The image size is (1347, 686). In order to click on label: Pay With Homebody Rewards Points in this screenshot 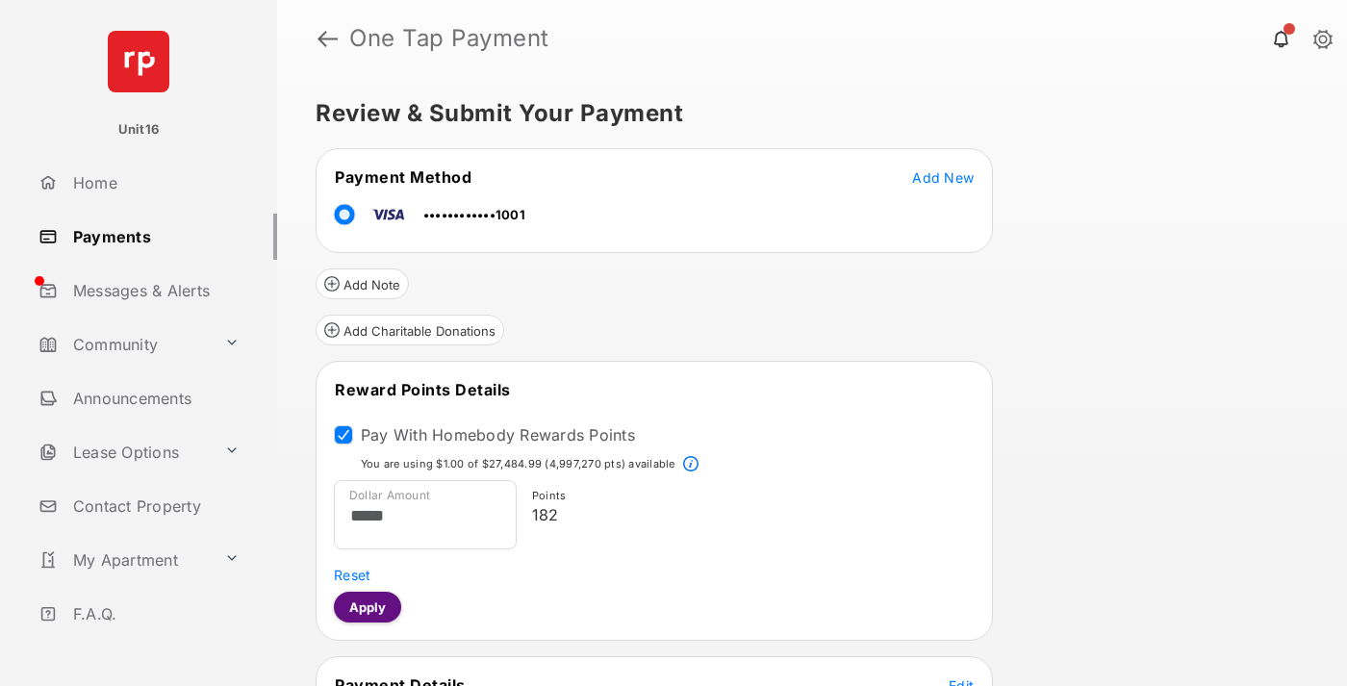, I will do `click(497, 435)`.